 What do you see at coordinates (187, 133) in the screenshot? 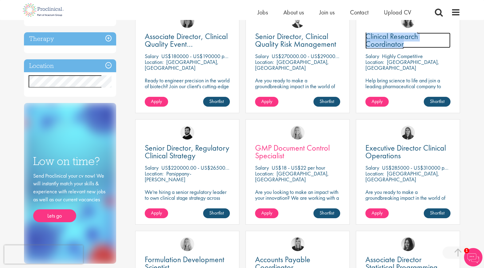
I see `img: Nick Walker` at bounding box center [187, 133].